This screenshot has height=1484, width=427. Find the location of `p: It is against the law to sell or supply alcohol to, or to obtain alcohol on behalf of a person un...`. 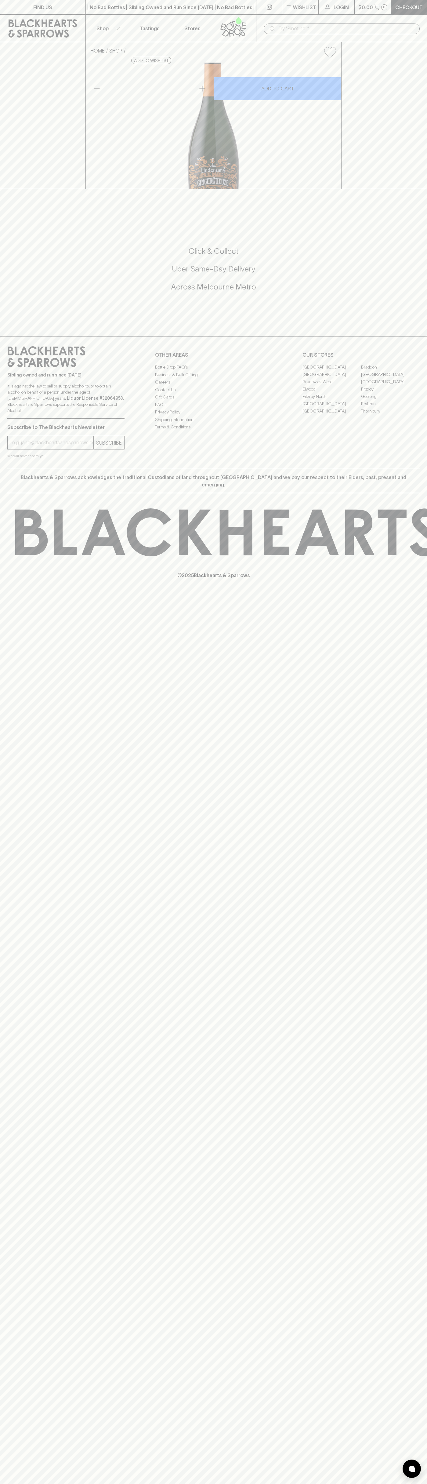

p: It is against the law to sell or supply alcohol to, or to obtain alcohol on behalf of a person un... is located at coordinates (66, 398).